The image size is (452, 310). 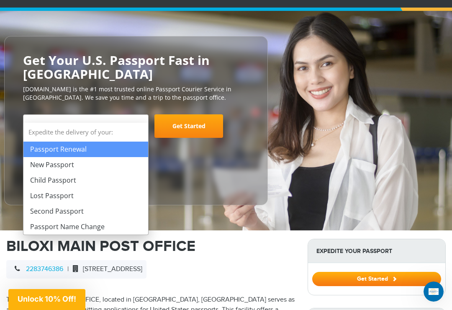 What do you see at coordinates (377, 251) in the screenshot?
I see `strong: Expedite Your Passport` at bounding box center [377, 251].